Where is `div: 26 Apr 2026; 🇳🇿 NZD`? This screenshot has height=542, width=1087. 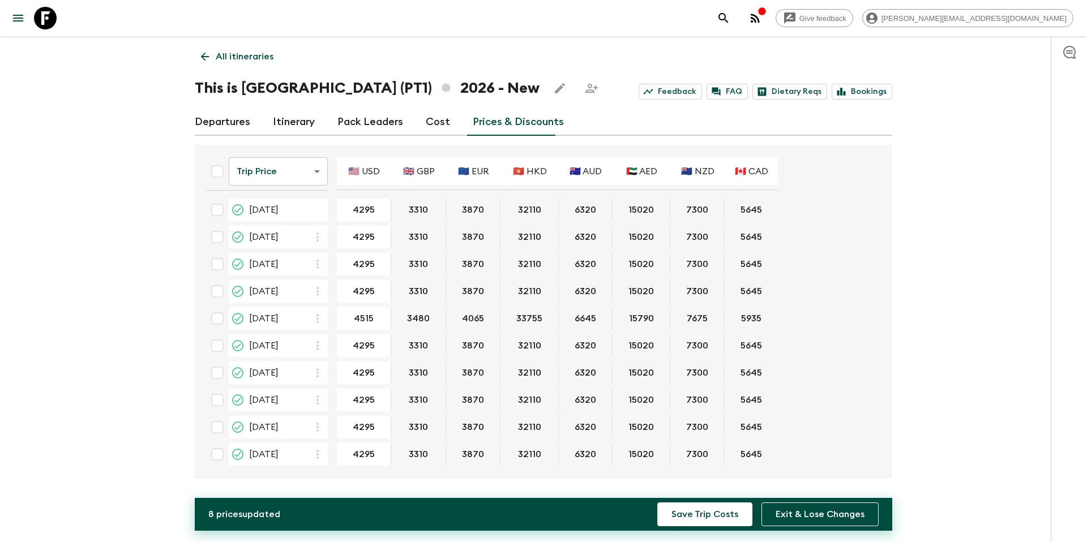 div: 26 Apr 2026; 🇳🇿 NZD is located at coordinates (697, 237).